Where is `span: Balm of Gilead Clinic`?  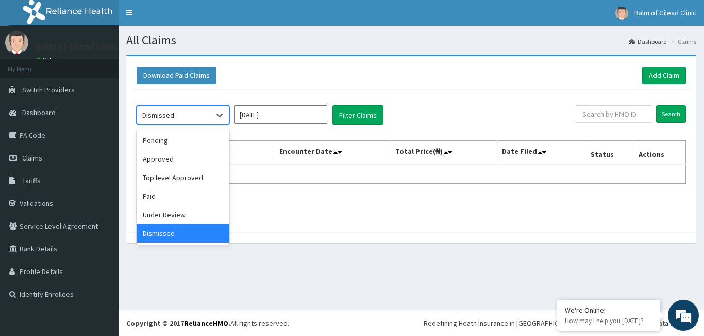 span: Balm of Gilead Clinic is located at coordinates (666, 13).